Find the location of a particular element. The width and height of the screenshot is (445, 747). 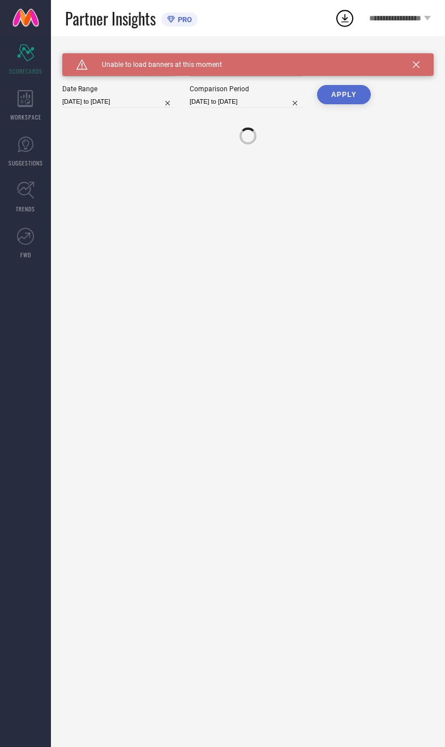

div: Open download list is located at coordinates (345, 18).